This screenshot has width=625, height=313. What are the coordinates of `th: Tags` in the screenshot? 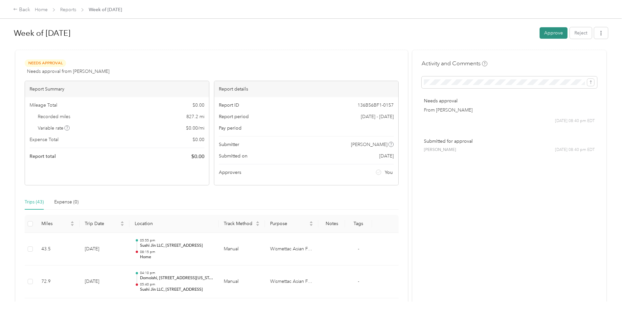 It's located at (358, 224).